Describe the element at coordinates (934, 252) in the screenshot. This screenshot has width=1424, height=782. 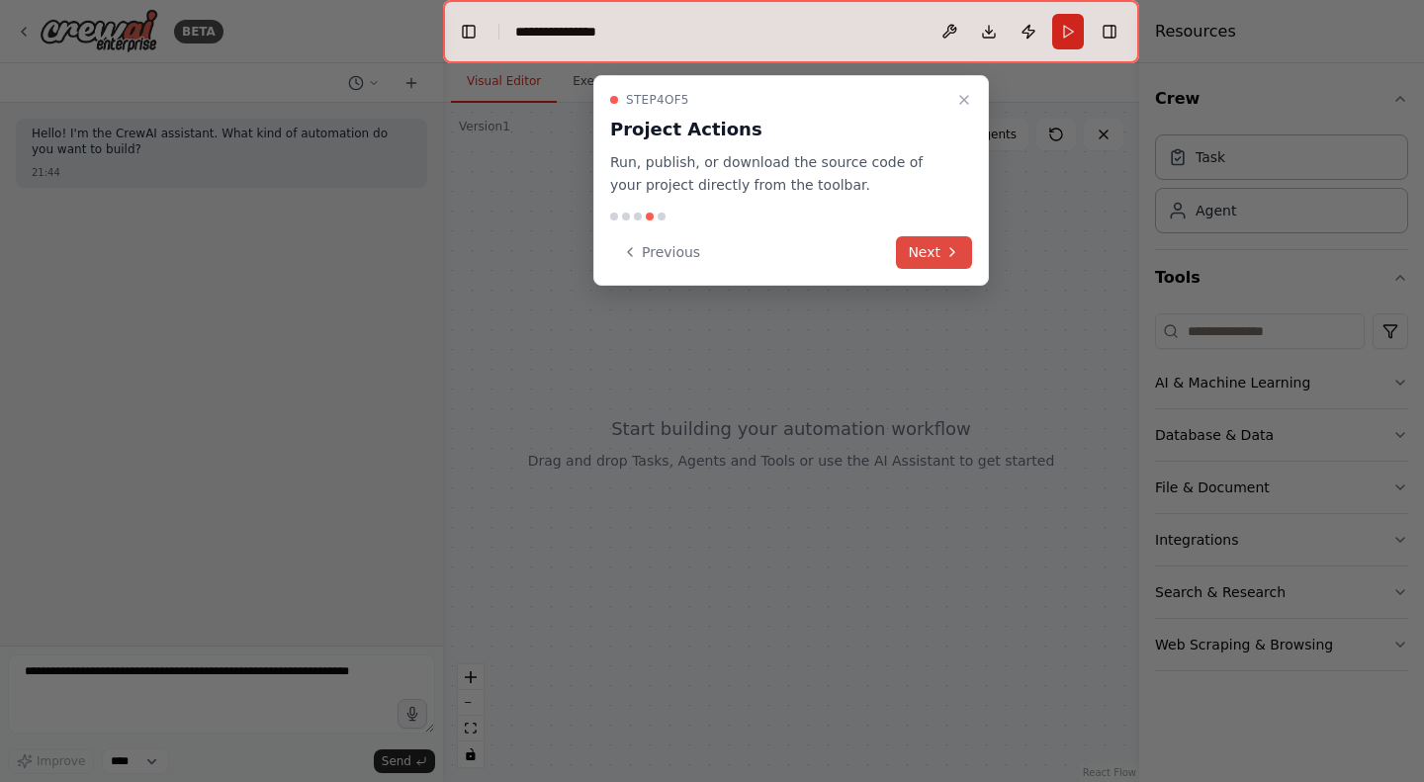
I see `button: Next` at that location.